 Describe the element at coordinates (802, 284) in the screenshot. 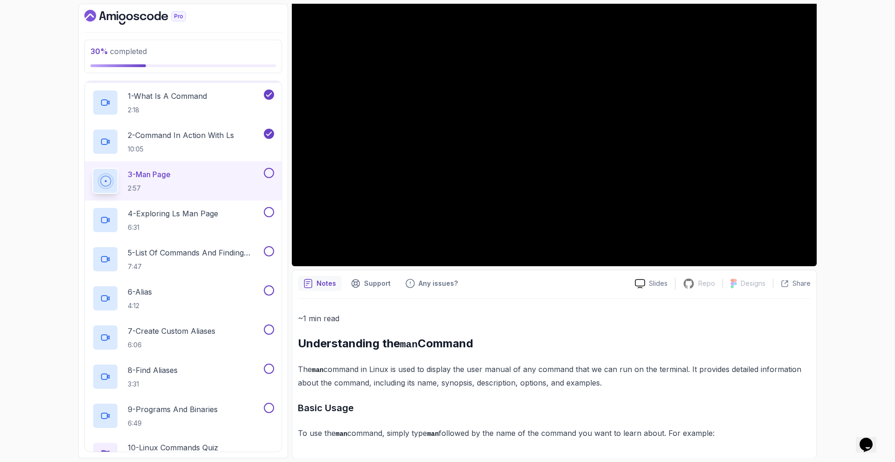

I see `p: Share` at that location.